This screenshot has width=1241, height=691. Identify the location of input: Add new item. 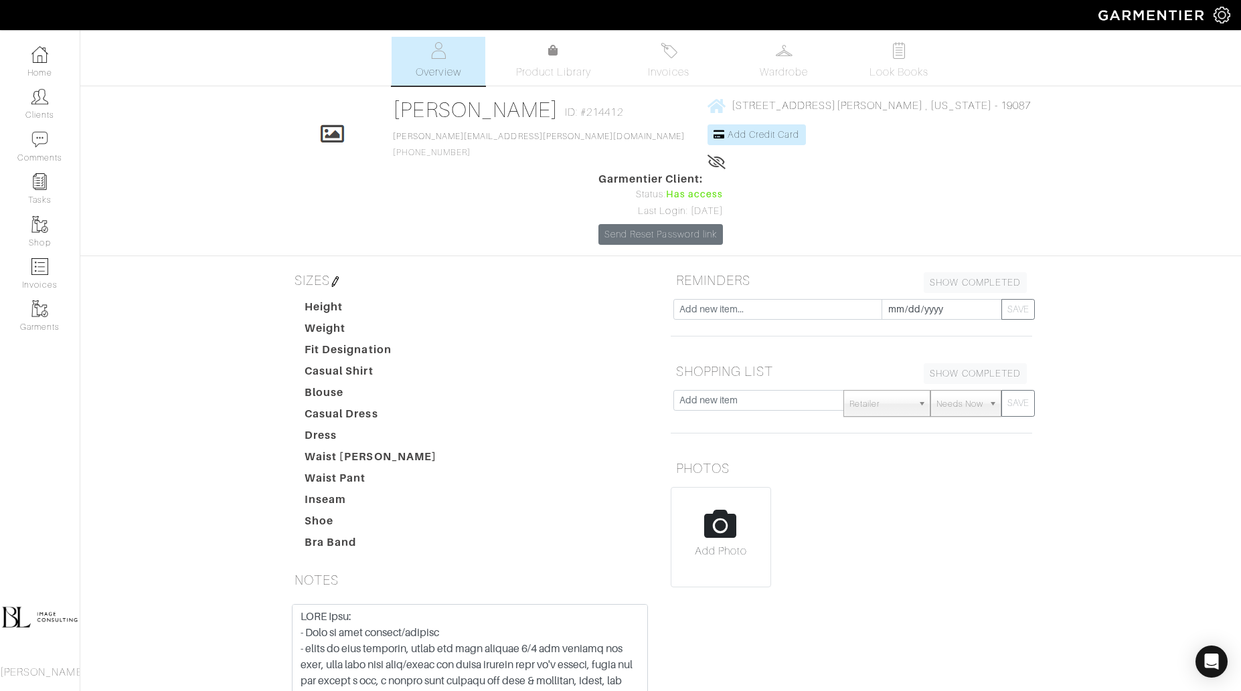
(758, 400).